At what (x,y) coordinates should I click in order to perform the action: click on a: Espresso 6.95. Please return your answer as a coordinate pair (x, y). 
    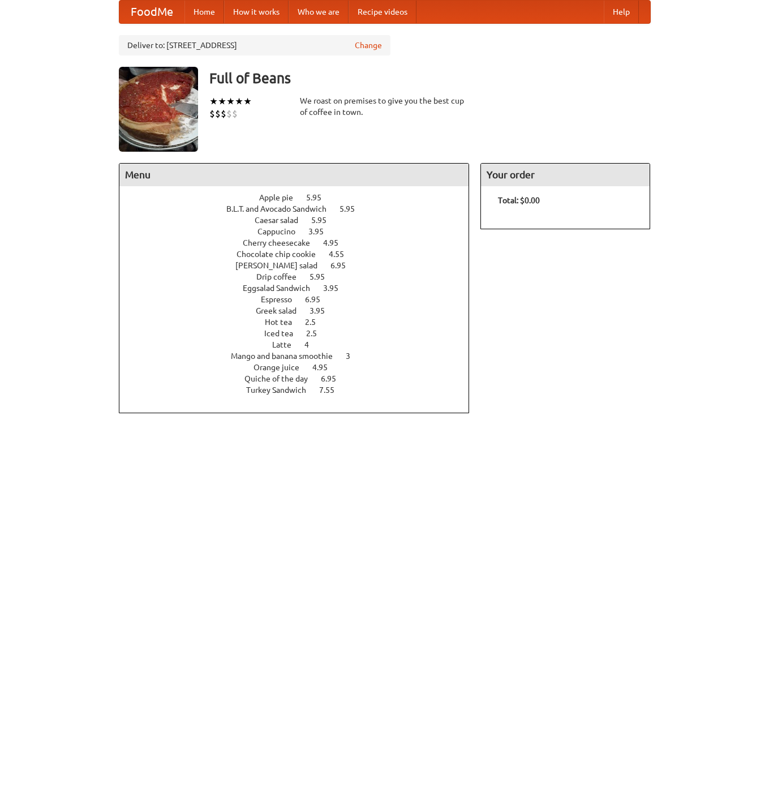
    Looking at the image, I should click on (301, 299).